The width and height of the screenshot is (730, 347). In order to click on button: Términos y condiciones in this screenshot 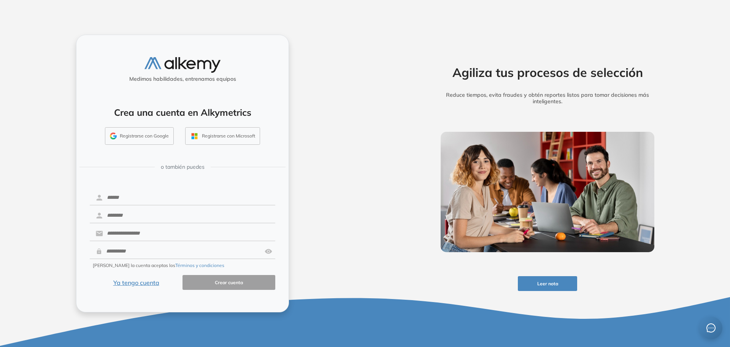, I will do `click(200, 265)`.